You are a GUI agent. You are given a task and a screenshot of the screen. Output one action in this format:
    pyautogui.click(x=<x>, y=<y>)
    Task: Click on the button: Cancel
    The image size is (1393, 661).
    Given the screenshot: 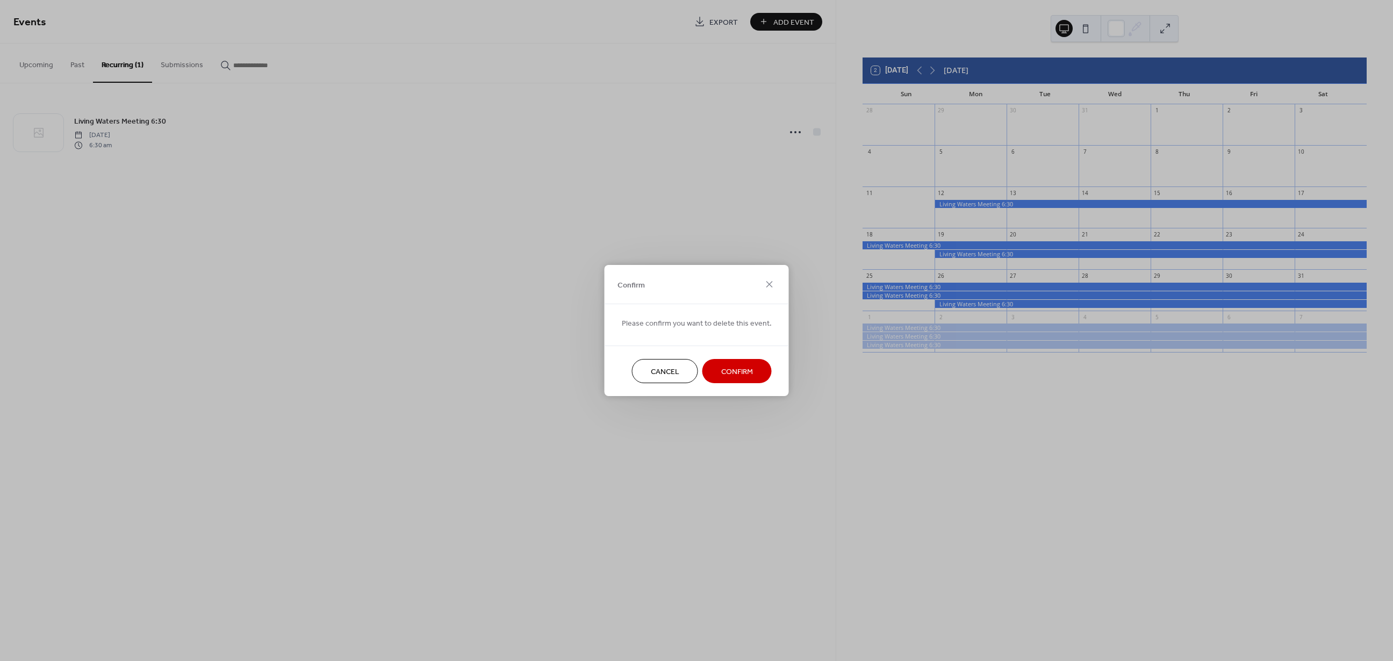 What is the action you would take?
    pyautogui.click(x=665, y=371)
    